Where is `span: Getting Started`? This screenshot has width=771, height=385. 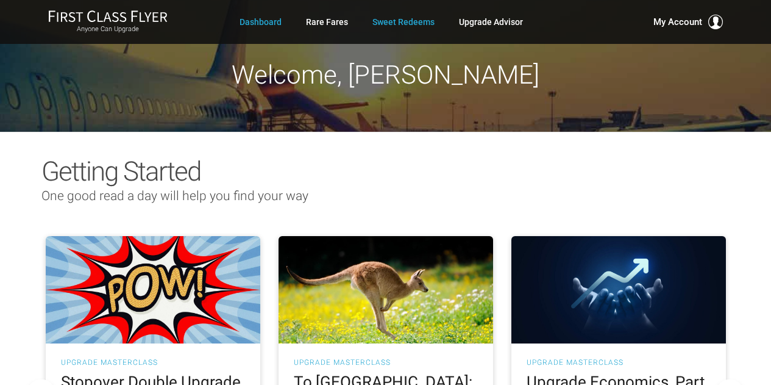
span: Getting Started is located at coordinates (121, 171).